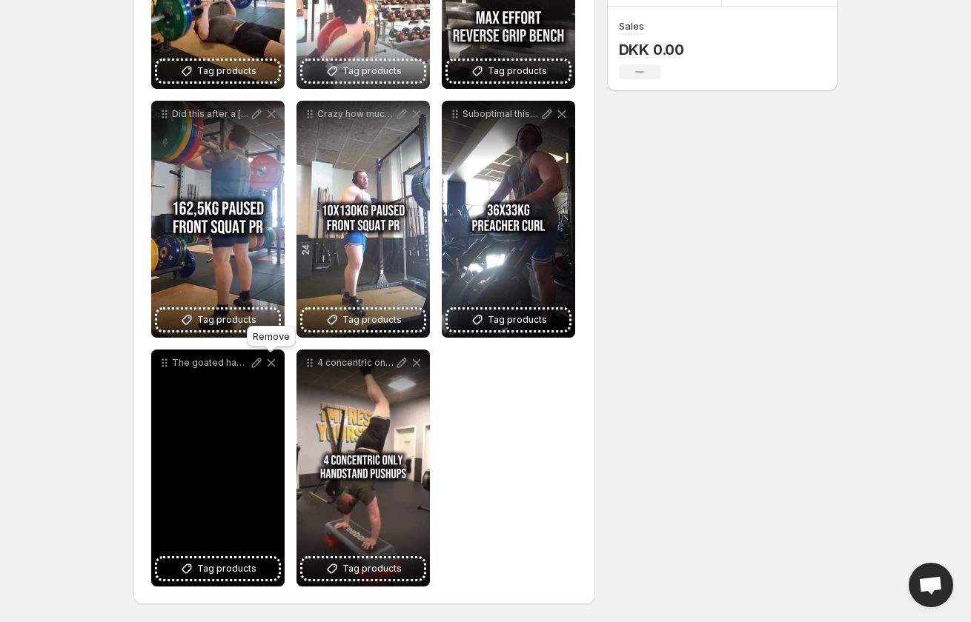 The image size is (971, 622). I want to click on p: Crazy how much harder than paused backsquats these are, so click(356, 114).